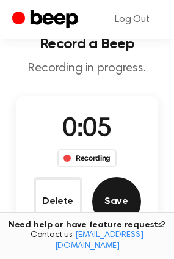  I want to click on h1: Record a Beep, so click(87, 44).